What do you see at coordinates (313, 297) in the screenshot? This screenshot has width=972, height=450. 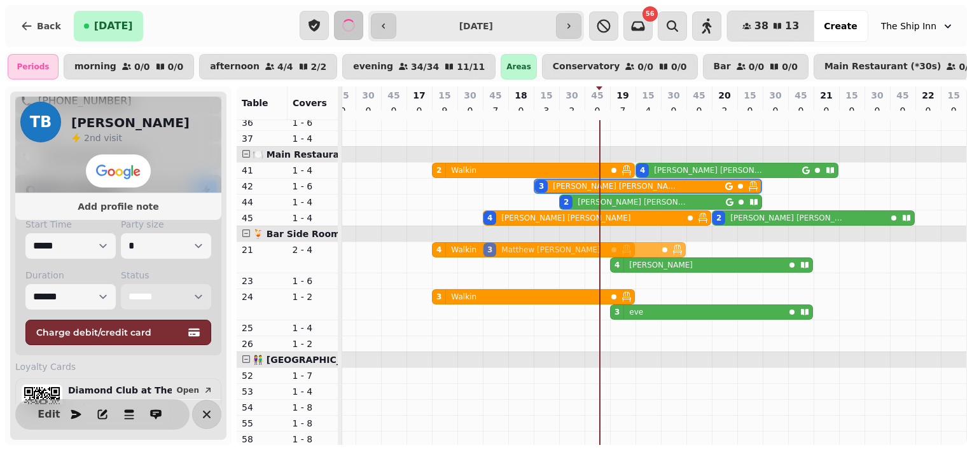 I see `p: 1 - 2` at bounding box center [313, 297].